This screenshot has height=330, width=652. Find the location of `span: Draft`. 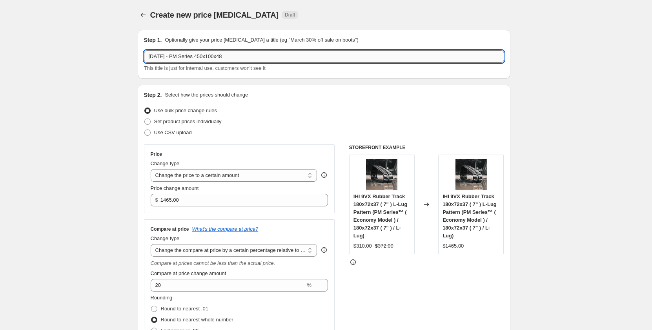

span: Draft is located at coordinates (290, 15).